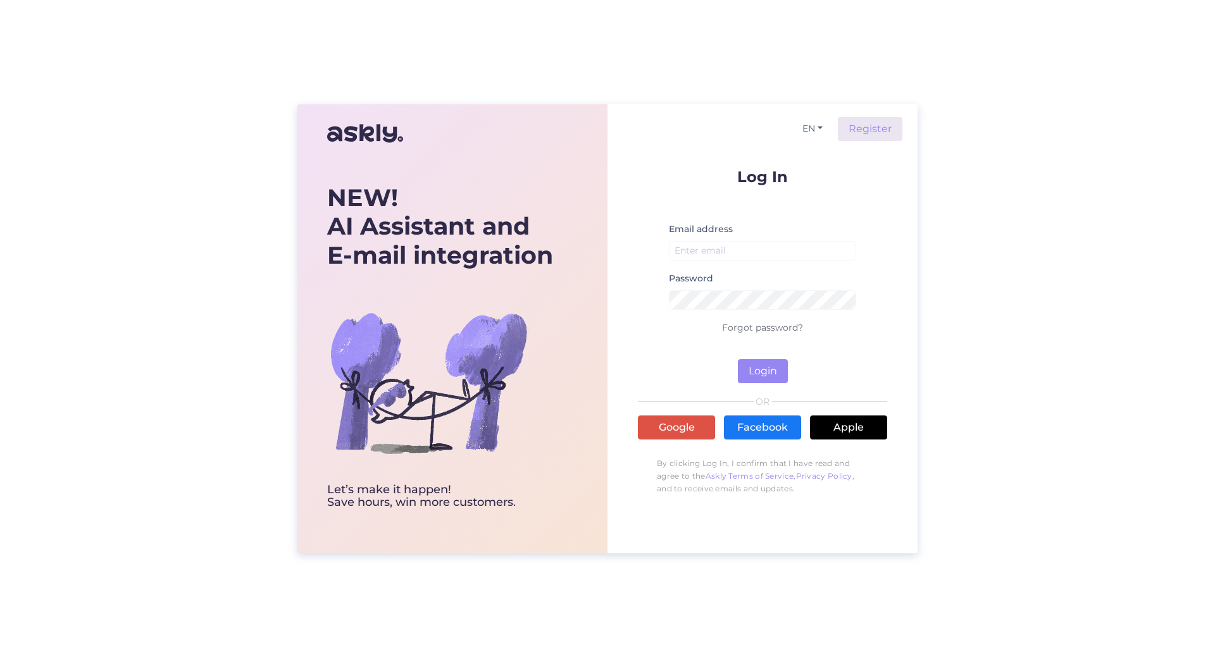 This screenshot has width=1215, height=657. Describe the element at coordinates (762, 176) in the screenshot. I see `p: Log In` at that location.